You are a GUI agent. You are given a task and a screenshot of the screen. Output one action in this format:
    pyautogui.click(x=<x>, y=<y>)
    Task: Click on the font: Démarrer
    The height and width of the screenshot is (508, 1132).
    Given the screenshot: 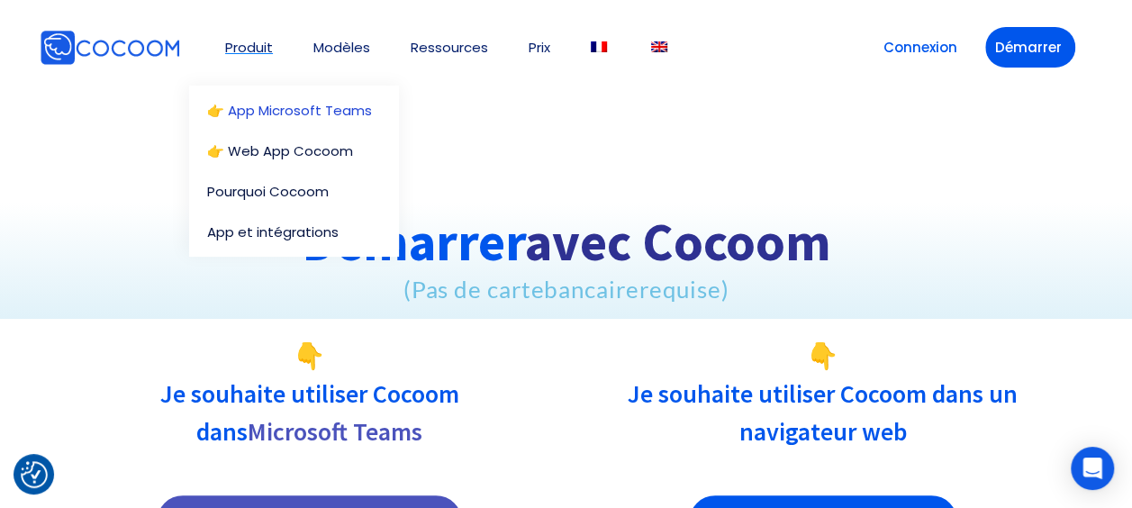 What is the action you would take?
    pyautogui.click(x=413, y=241)
    